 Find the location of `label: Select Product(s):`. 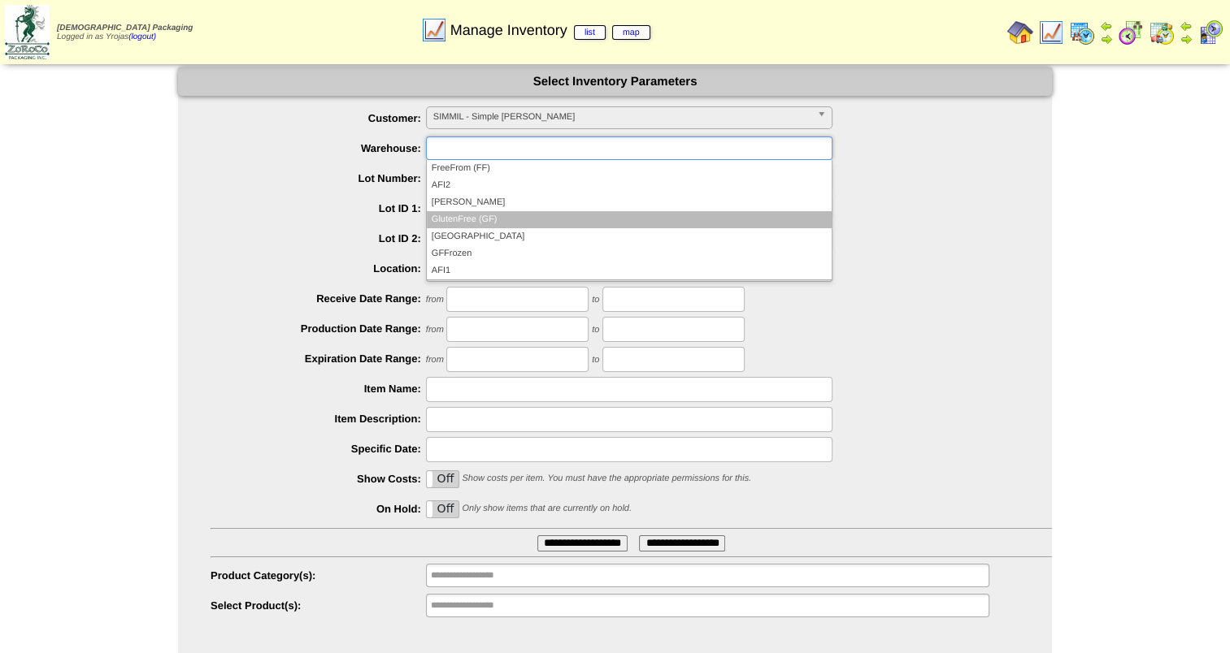

label: Select Product(s): is located at coordinates (318, 605).